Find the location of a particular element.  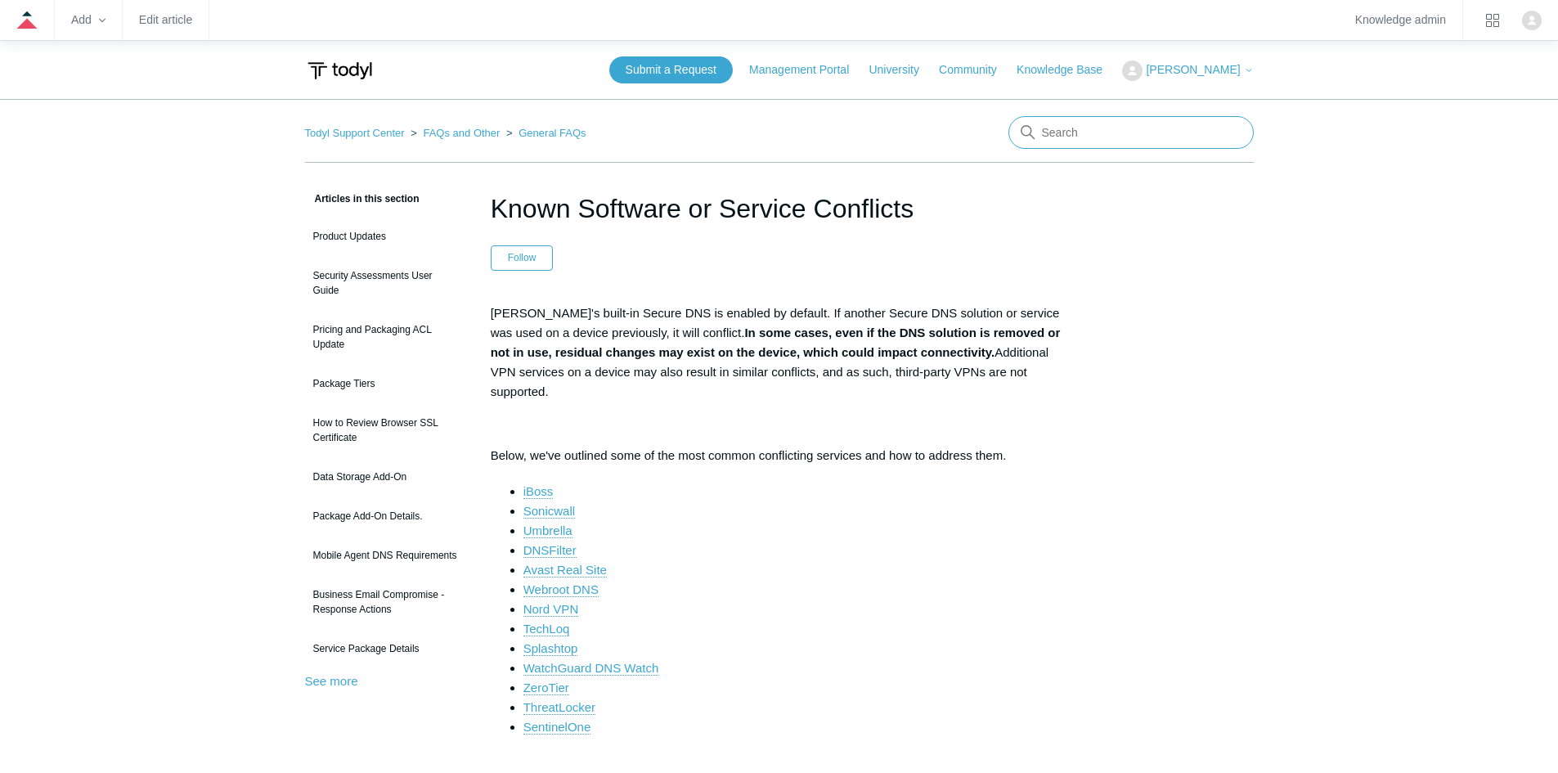

a: iBoss is located at coordinates (538, 492).